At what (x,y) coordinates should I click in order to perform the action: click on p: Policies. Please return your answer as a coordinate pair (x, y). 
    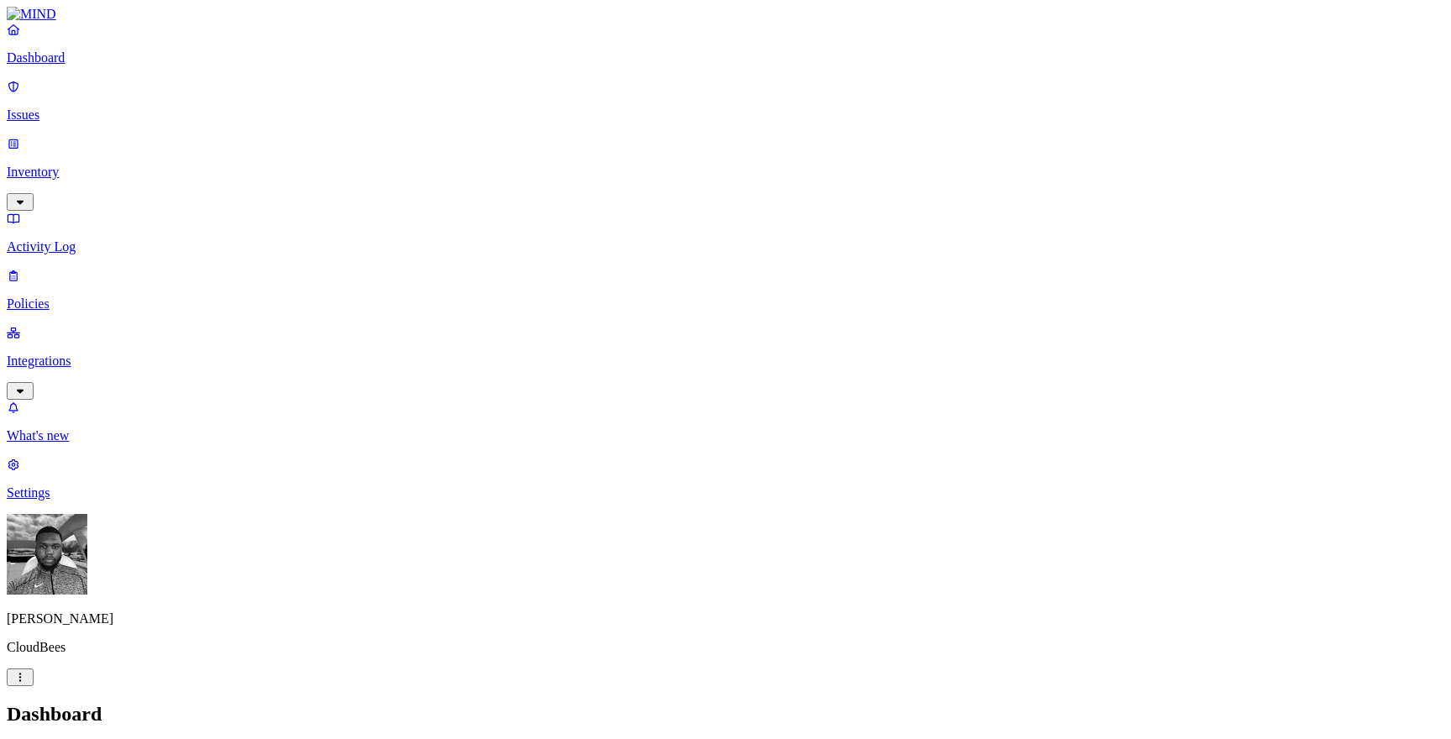
    Looking at the image, I should click on (725, 304).